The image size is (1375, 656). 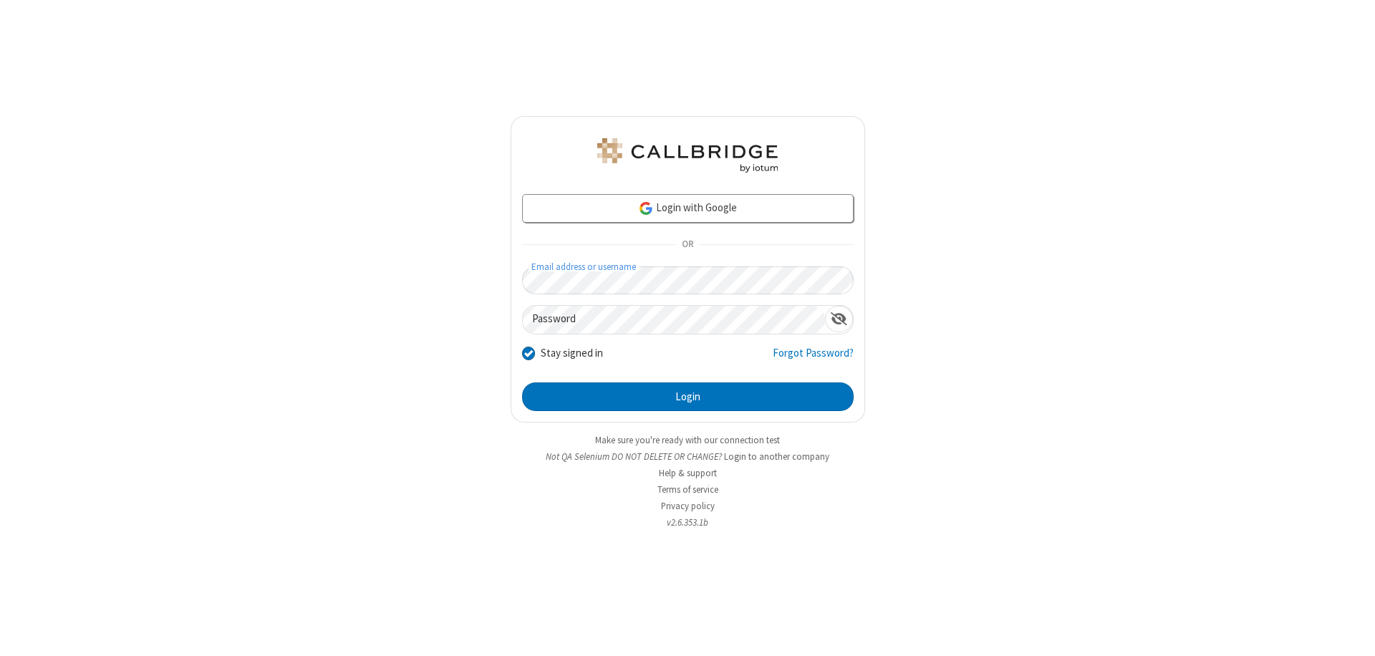 I want to click on a: Help & support, so click(x=688, y=473).